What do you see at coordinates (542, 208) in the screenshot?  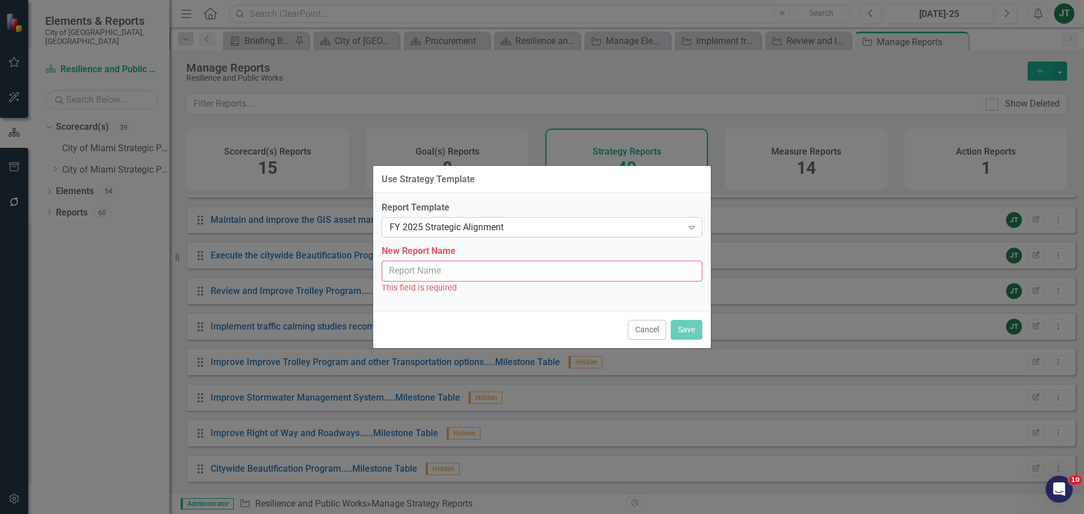 I see `label: Report Template` at bounding box center [542, 208].